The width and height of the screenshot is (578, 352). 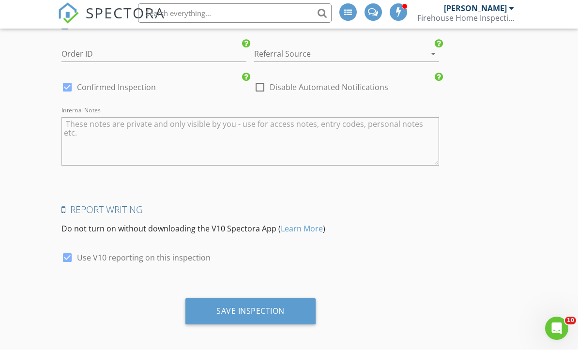 What do you see at coordinates (250, 231) in the screenshot?
I see `p: Do not turn on without downloading the V10 Spectora App ( )` at bounding box center [250, 231].